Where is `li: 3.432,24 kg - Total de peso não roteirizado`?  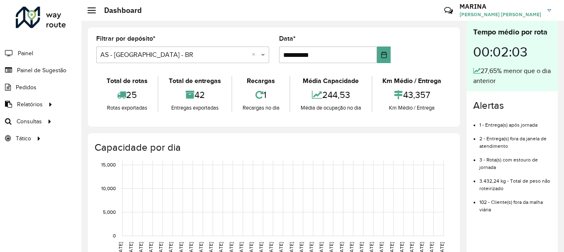 li: 3.432,24 kg - Total de peso não roteirizado is located at coordinates (515, 181).